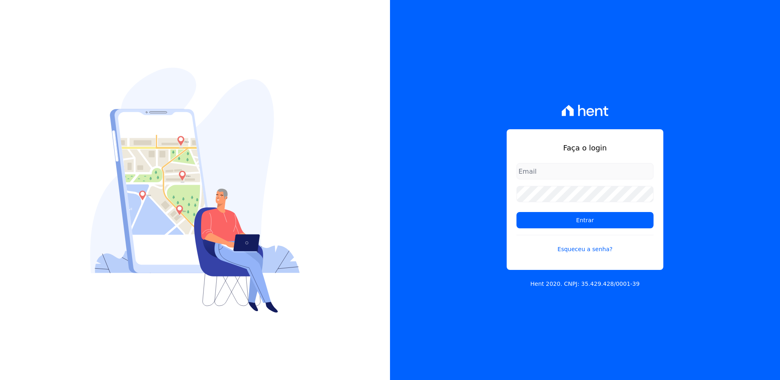 This screenshot has height=380, width=780. What do you see at coordinates (585, 148) in the screenshot?
I see `h1: Faça o login` at bounding box center [585, 148].